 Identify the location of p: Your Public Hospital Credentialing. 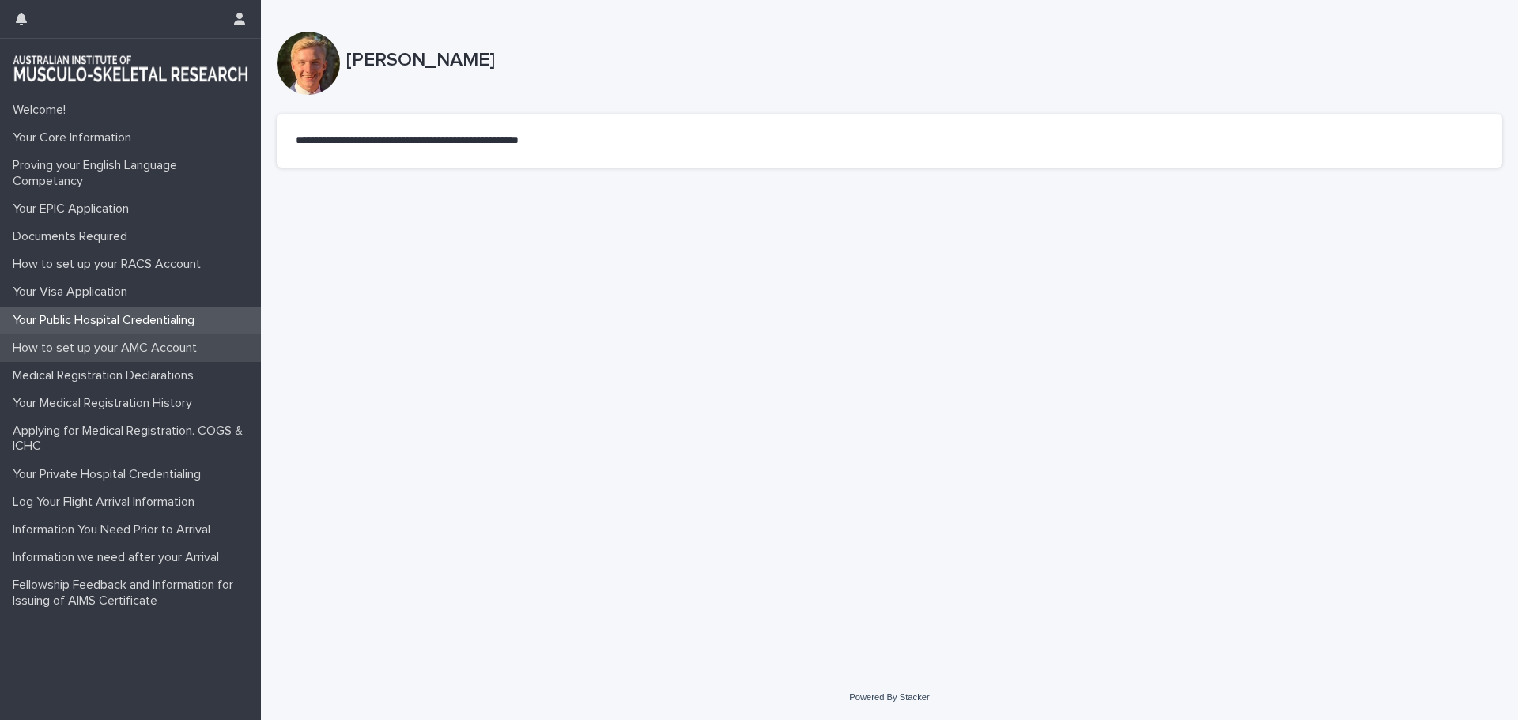
(107, 320).